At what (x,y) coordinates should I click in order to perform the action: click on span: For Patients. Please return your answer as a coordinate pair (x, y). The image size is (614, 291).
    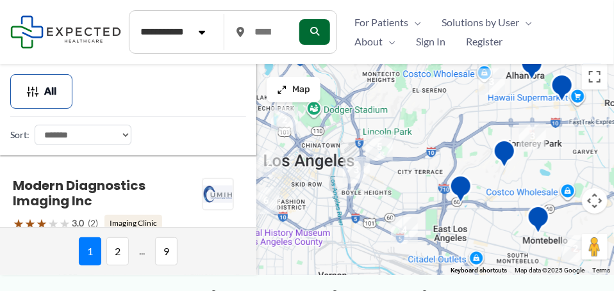
    Looking at the image, I should click on (382, 22).